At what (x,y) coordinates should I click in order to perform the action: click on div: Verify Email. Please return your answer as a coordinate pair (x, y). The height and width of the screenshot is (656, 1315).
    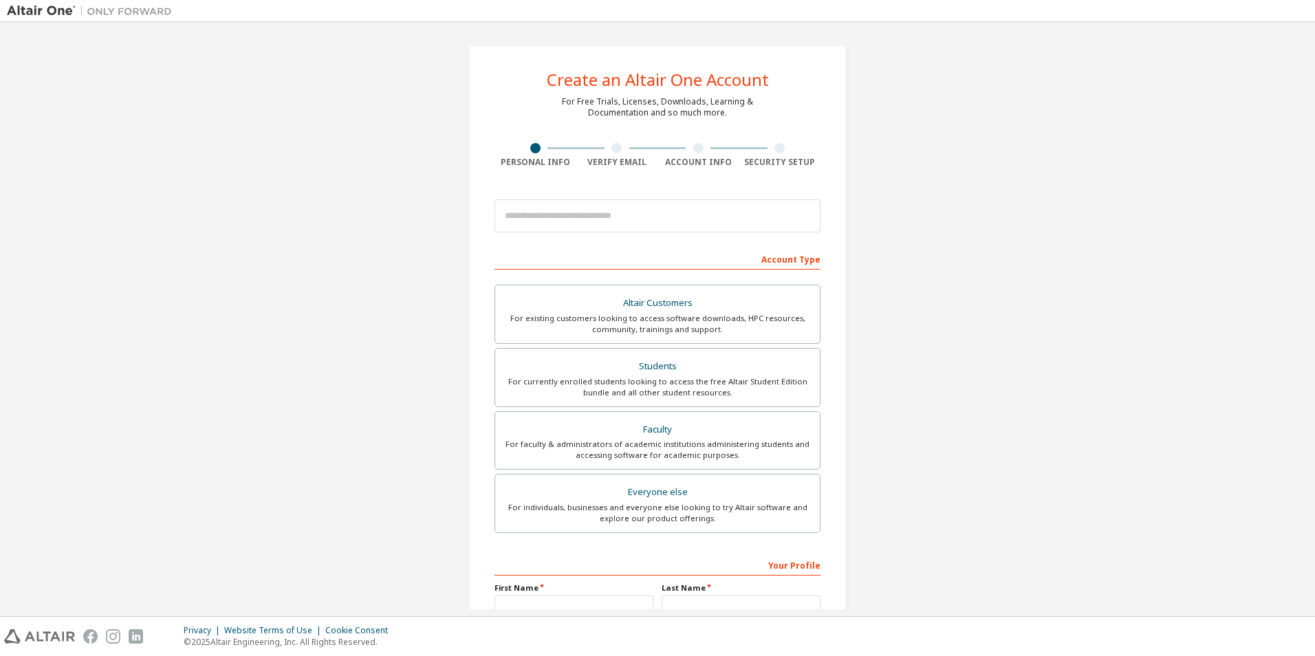
    Looking at the image, I should click on (617, 162).